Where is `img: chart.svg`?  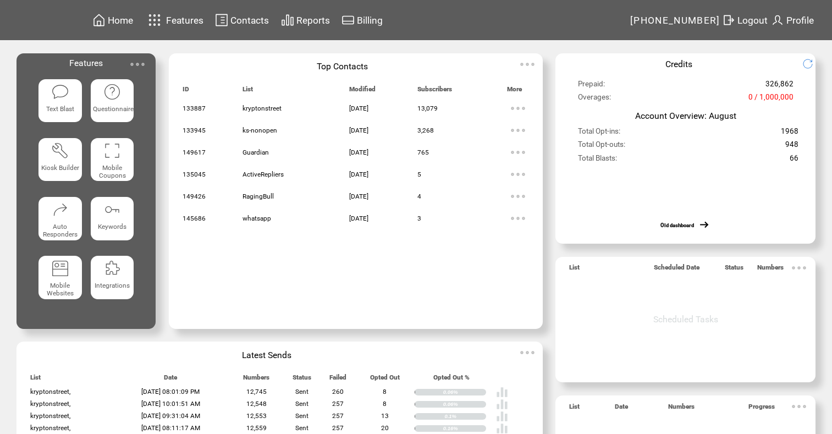
img: chart.svg is located at coordinates (288, 20).